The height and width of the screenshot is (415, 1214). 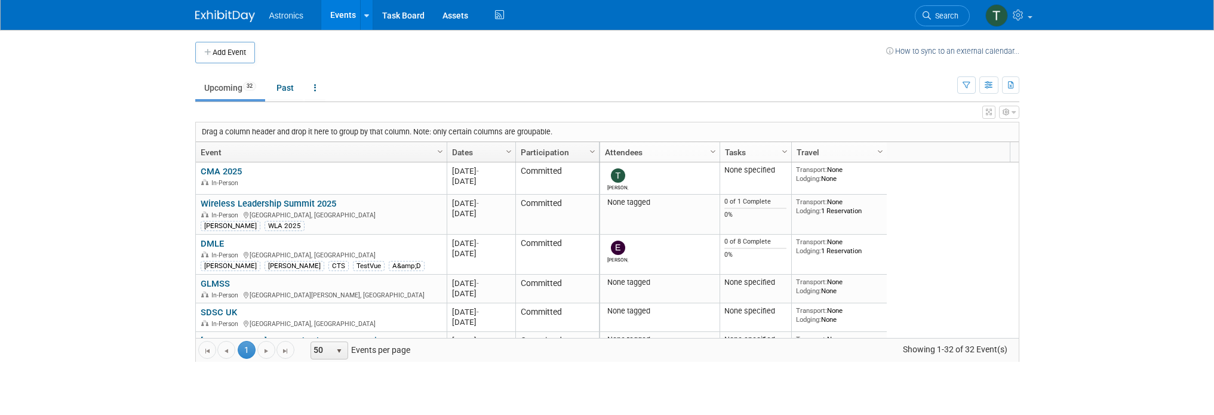 What do you see at coordinates (225, 53) in the screenshot?
I see `button: Add Event` at bounding box center [225, 53].